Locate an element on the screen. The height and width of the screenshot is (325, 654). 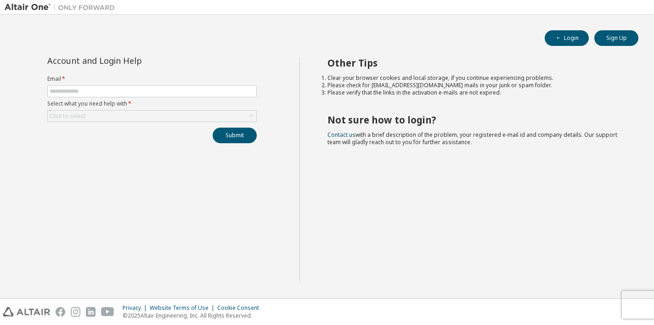
h2: Not sure how to login? is located at coordinates (475, 120).